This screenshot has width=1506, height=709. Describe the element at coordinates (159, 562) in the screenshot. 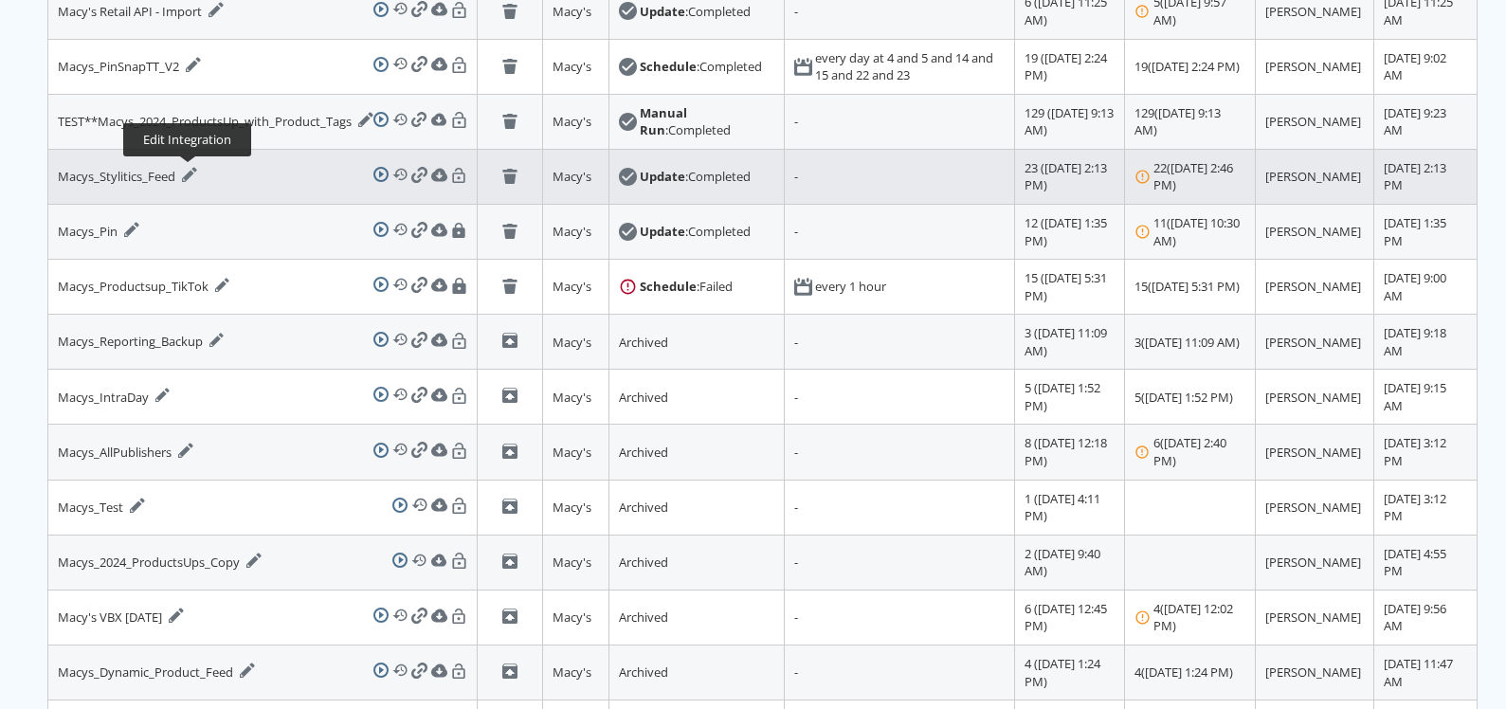

I see `div: Macys_2024_ProductsUps_Copy` at that location.